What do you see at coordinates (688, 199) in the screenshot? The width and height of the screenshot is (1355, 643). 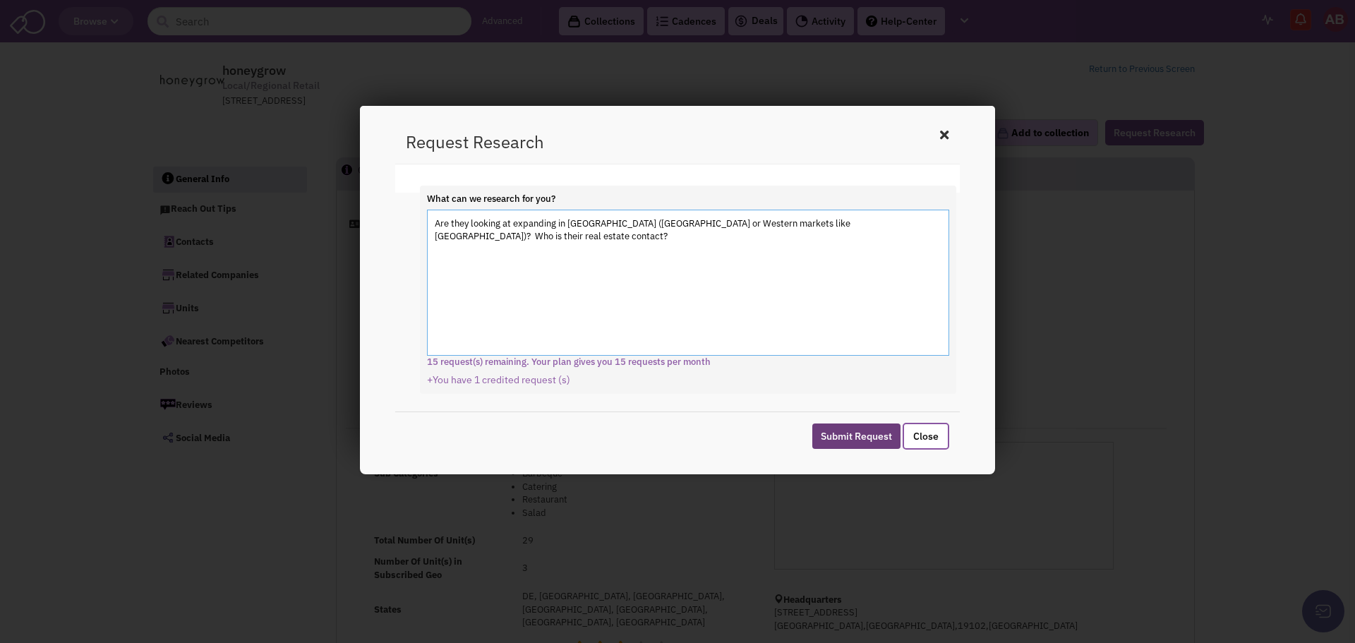 I see `label: What can we research for you?` at bounding box center [688, 199].